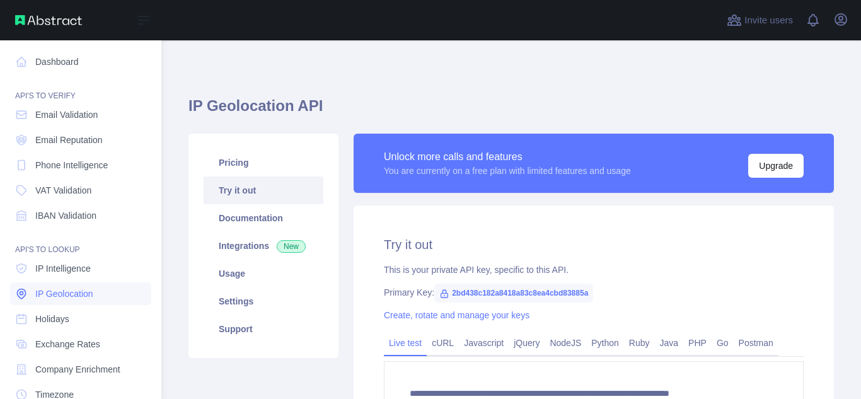 Image resolution: width=861 pixels, height=399 pixels. What do you see at coordinates (81, 88) in the screenshot?
I see `div: API'S TO VERIFY` at bounding box center [81, 88].